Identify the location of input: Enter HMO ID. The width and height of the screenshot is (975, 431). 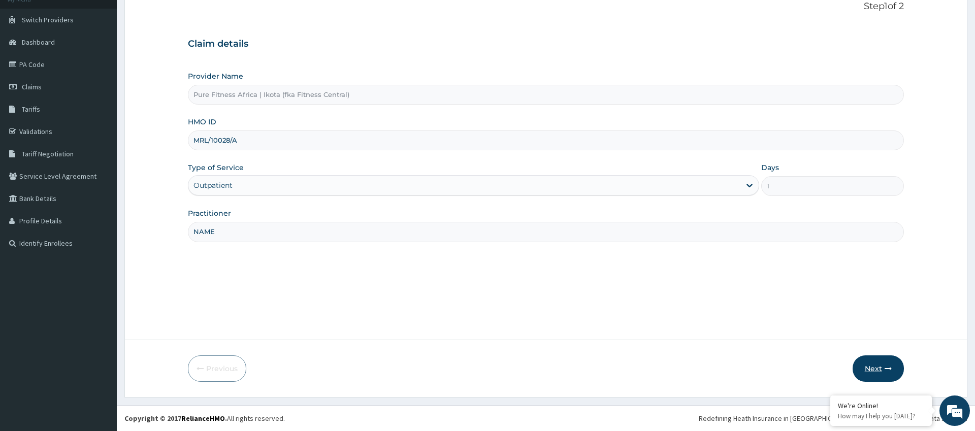
(545, 140).